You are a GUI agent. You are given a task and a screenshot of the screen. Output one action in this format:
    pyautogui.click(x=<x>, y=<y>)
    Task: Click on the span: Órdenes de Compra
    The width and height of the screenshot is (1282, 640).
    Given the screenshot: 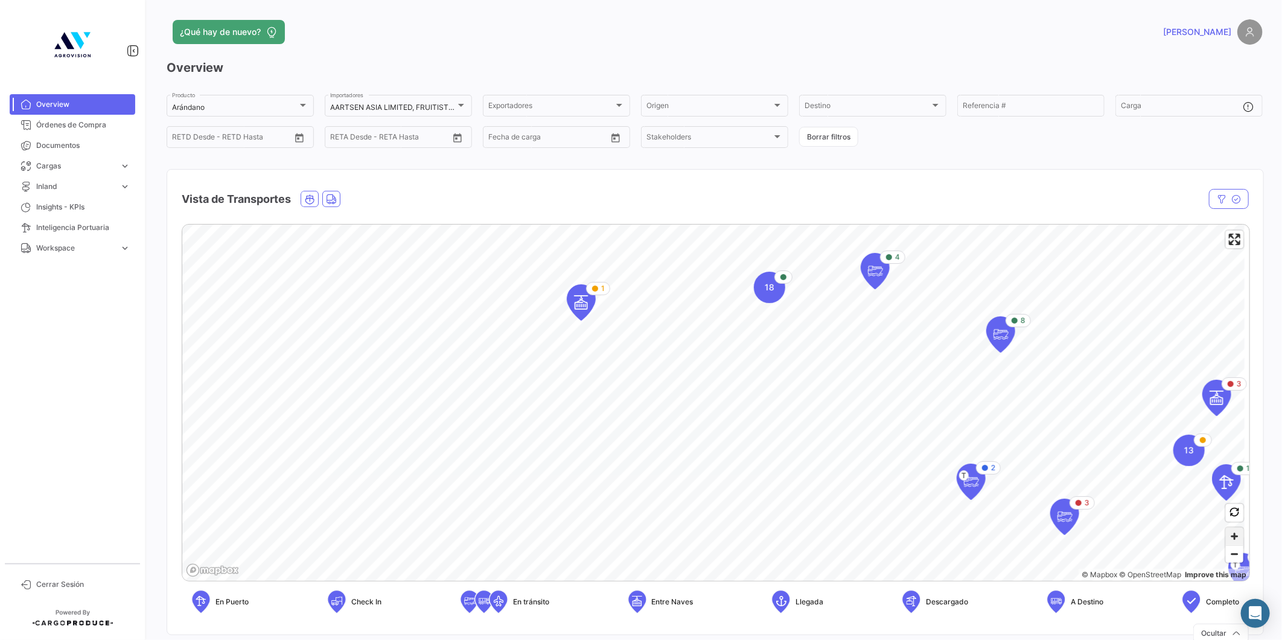 What is the action you would take?
    pyautogui.click(x=83, y=125)
    